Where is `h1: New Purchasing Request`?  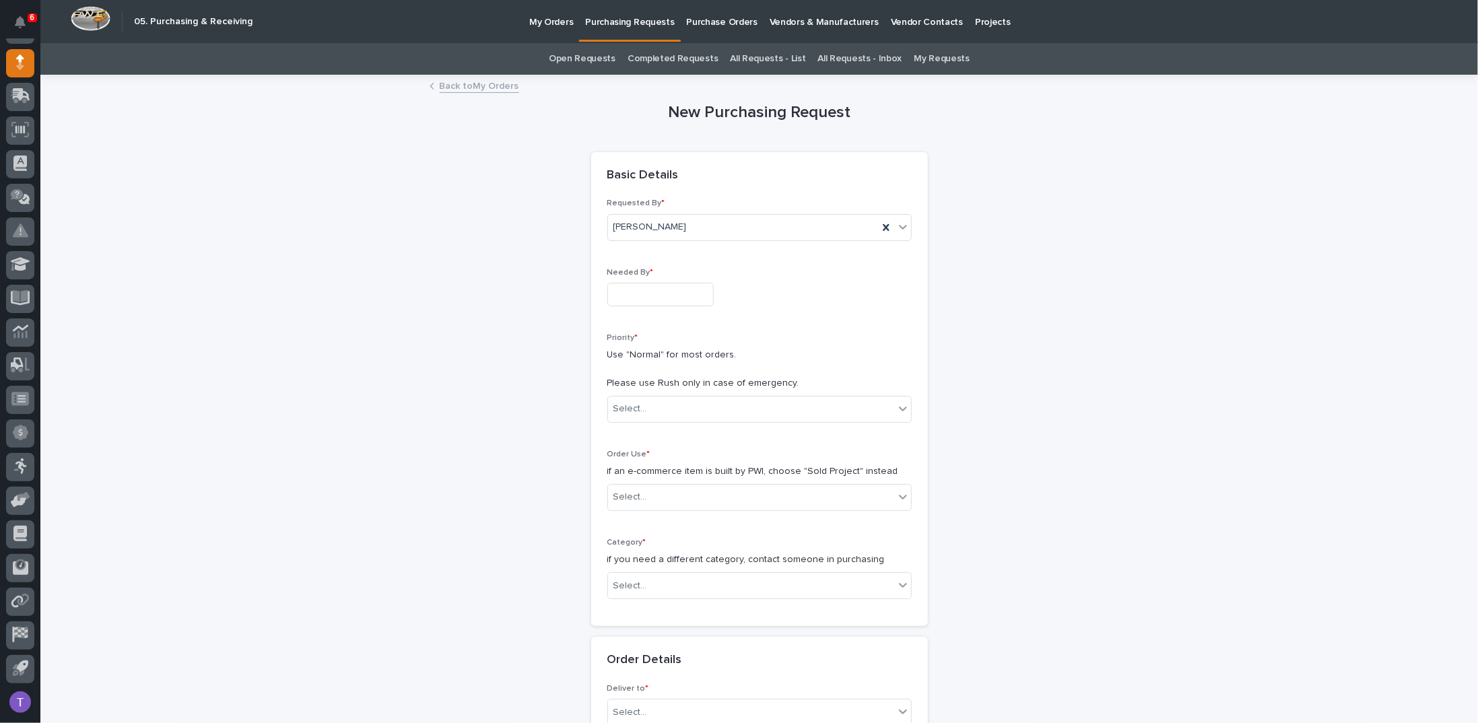
h1: New Purchasing Request is located at coordinates (759, 112).